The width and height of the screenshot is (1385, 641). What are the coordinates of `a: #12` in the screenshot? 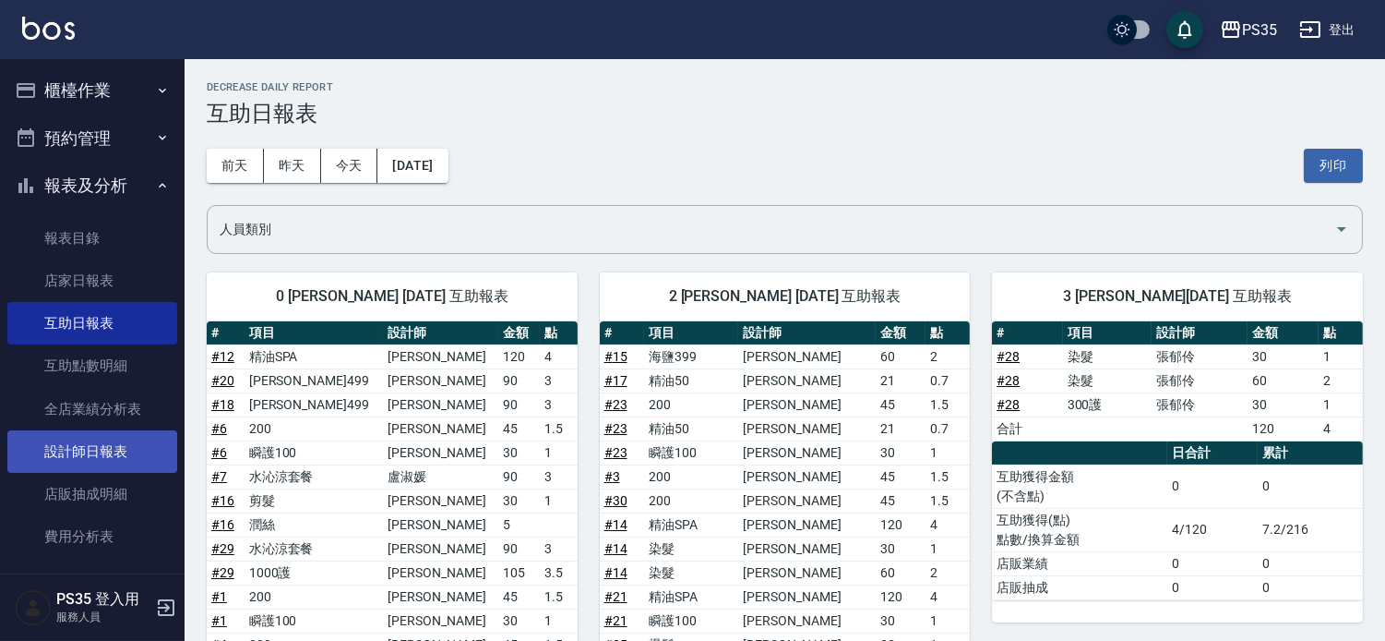 It's located at (222, 356).